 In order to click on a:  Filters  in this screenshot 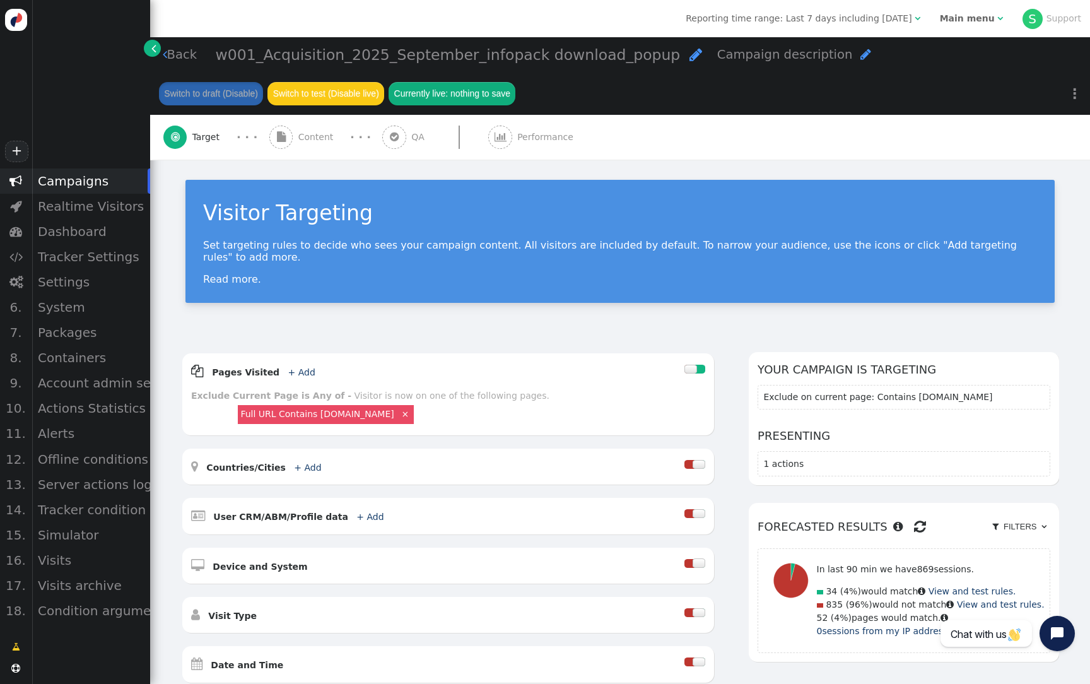, I will do `click(1020, 527)`.